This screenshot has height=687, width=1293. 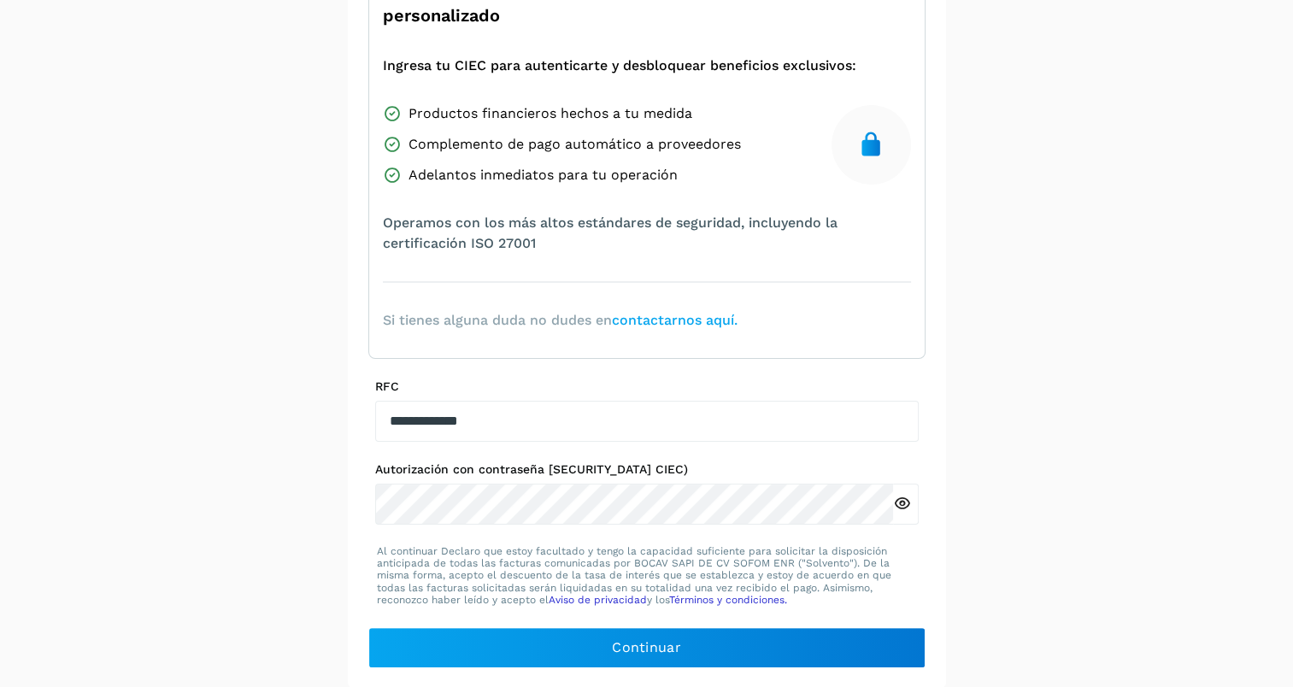 What do you see at coordinates (871, 144) in the screenshot?
I see `img: secure` at bounding box center [871, 144].